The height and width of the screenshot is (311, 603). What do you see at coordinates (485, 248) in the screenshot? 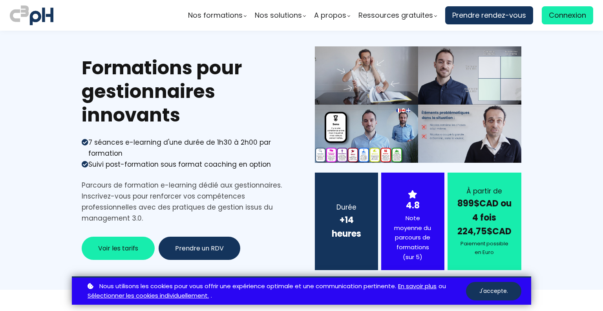
I see `div: Paiement possible en Euro` at bounding box center [485, 248].